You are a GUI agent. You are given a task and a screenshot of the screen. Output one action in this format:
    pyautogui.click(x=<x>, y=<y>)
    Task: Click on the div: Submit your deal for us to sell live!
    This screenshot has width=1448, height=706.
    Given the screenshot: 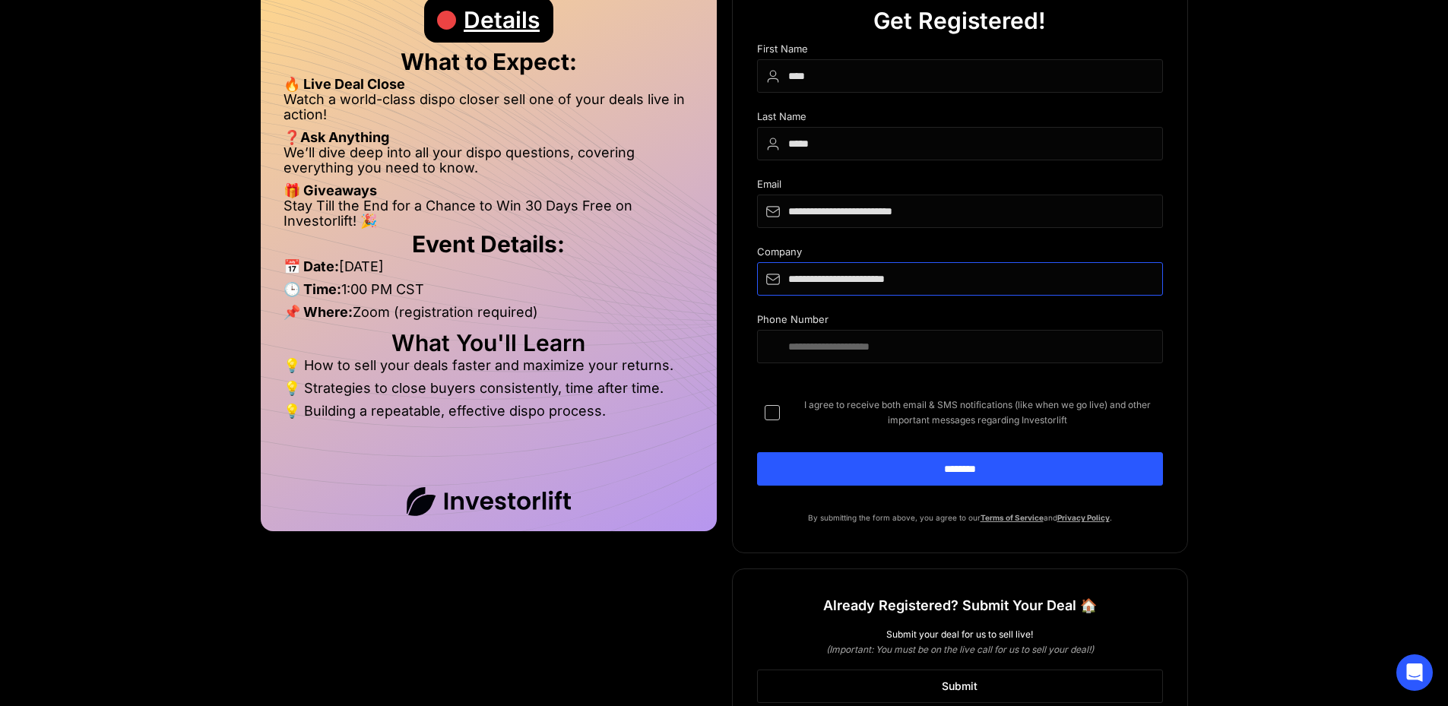 What is the action you would take?
    pyautogui.click(x=960, y=634)
    